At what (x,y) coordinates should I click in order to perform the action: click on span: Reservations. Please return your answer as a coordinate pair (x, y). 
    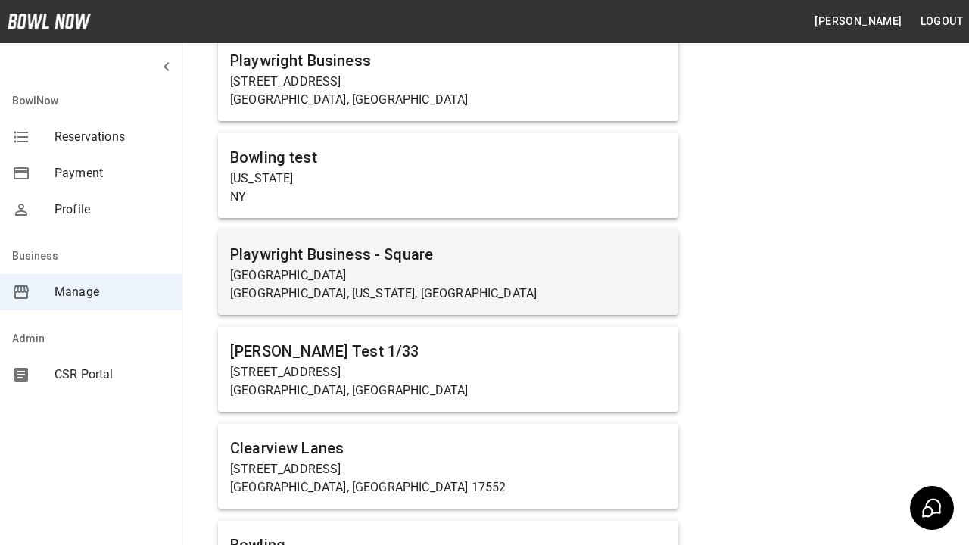
    Looking at the image, I should click on (112, 137).